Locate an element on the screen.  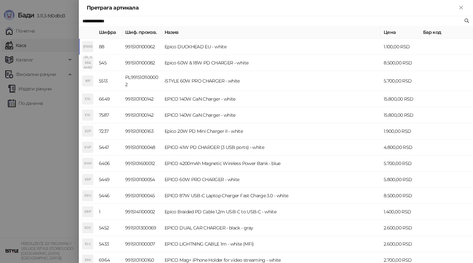
th: Бар код is located at coordinates (446, 32).